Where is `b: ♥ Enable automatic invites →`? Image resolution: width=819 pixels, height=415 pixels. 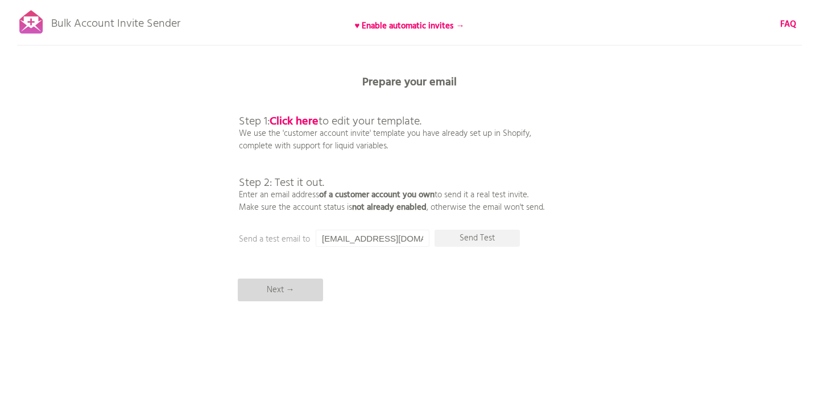
b: ♥ Enable automatic invites → is located at coordinates (409, 26).